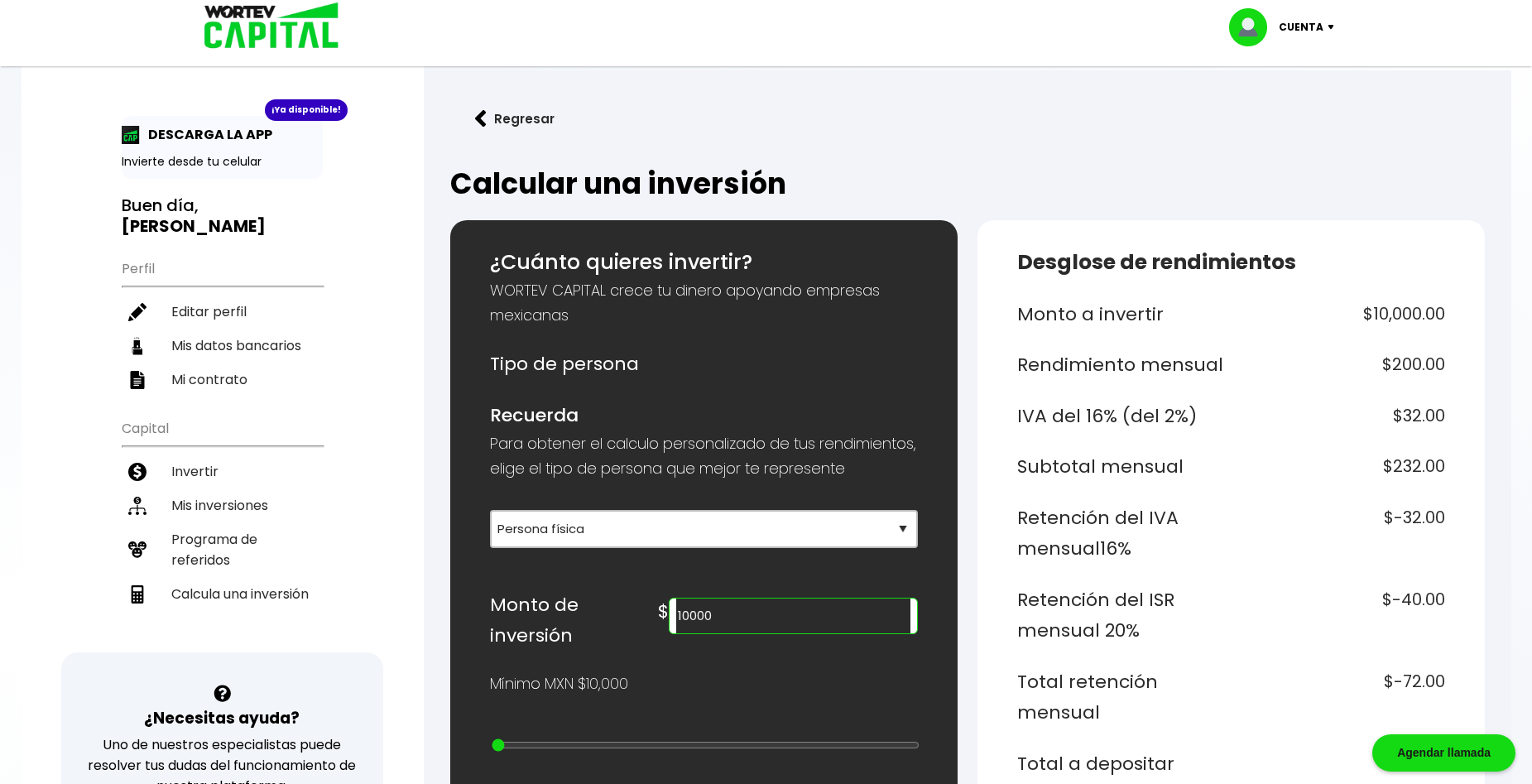 Image resolution: width=1532 pixels, height=784 pixels. What do you see at coordinates (222, 471) in the screenshot?
I see `a: Invertir` at bounding box center [222, 471].